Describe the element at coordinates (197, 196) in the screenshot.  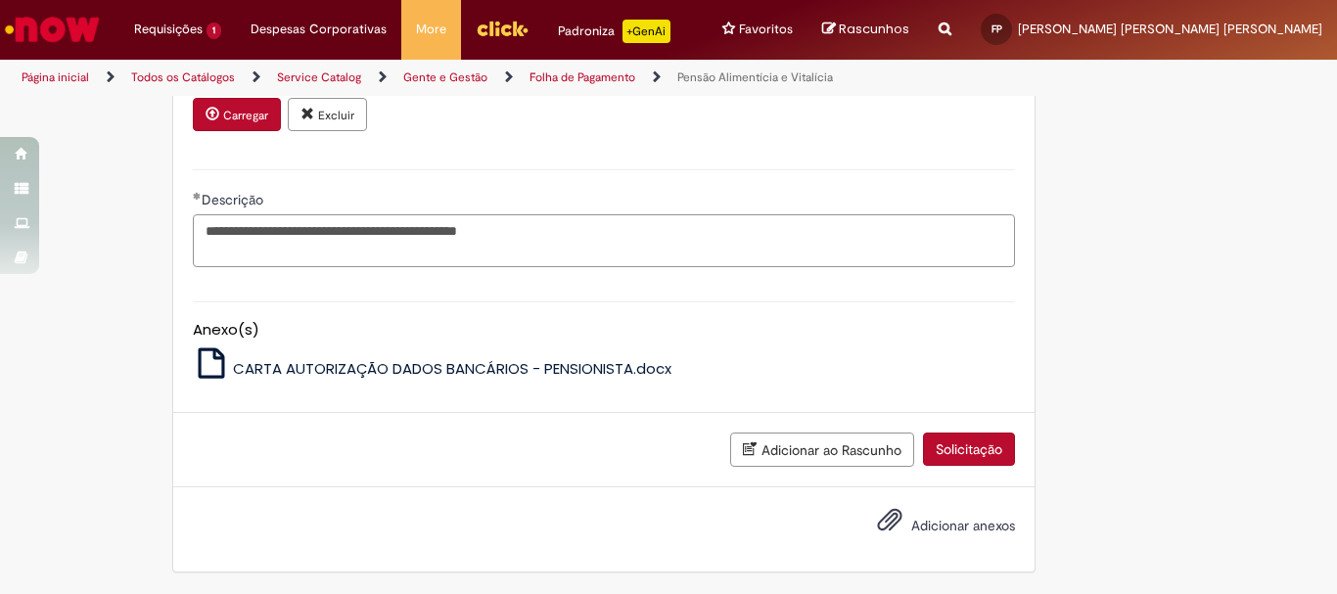
I see `span: Obrigatório Preenchido` at that location.